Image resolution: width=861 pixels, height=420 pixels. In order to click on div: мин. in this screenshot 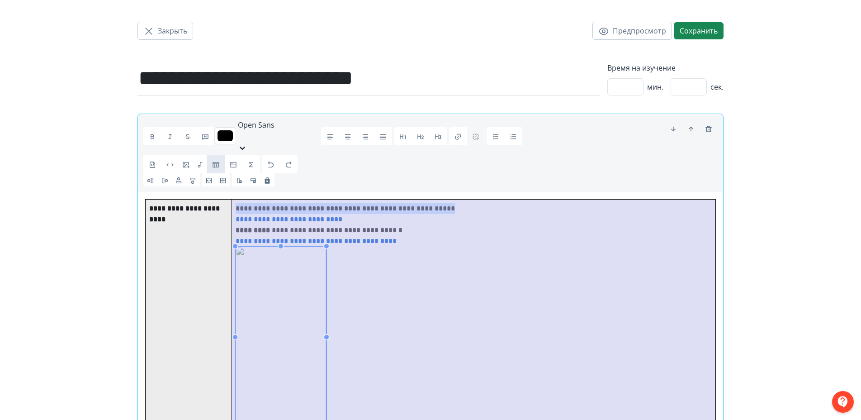, I will do `click(635, 87)`.